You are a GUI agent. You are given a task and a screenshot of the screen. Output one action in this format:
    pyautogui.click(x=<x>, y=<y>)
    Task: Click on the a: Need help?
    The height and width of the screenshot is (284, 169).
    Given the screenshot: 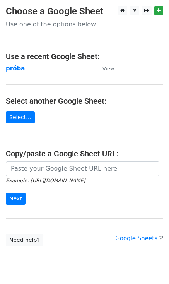 What is the action you would take?
    pyautogui.click(x=24, y=240)
    